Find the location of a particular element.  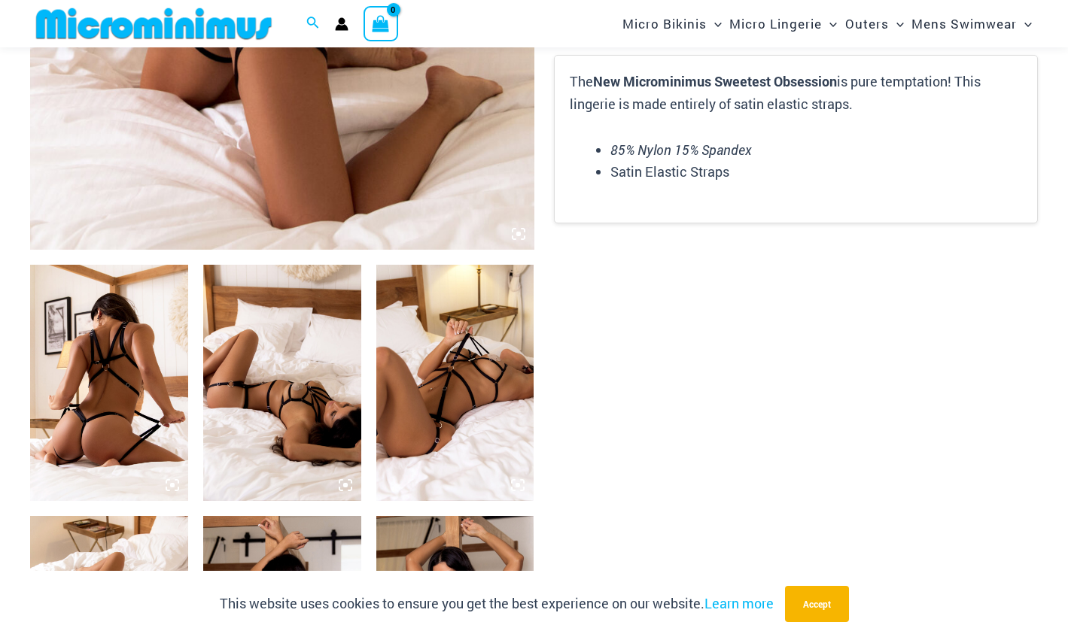

a: Micro BikinisMenu ToggleMenu Toggle is located at coordinates (672, 23).